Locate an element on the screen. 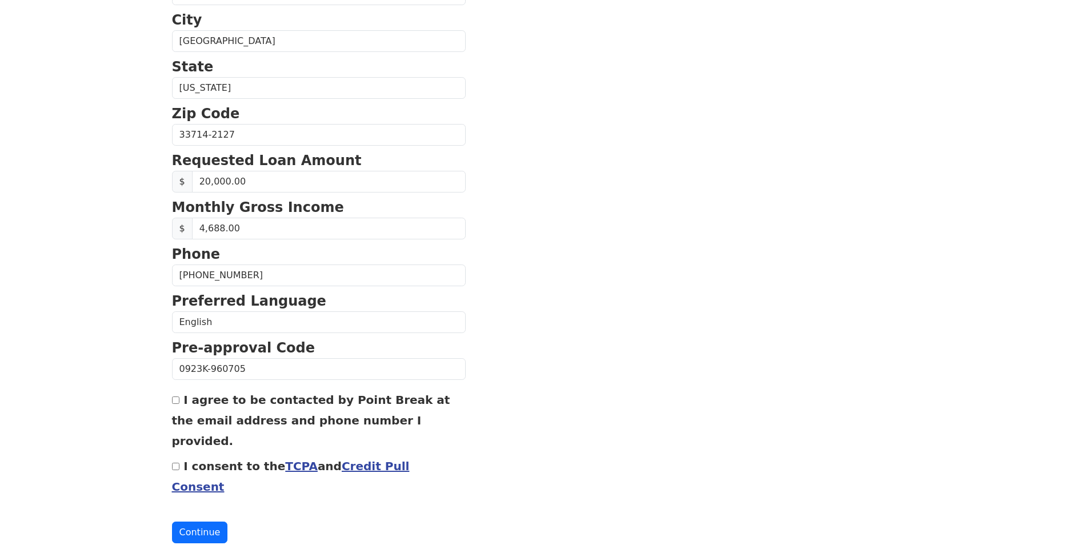  strong: Pre-approval Code is located at coordinates (243, 348).